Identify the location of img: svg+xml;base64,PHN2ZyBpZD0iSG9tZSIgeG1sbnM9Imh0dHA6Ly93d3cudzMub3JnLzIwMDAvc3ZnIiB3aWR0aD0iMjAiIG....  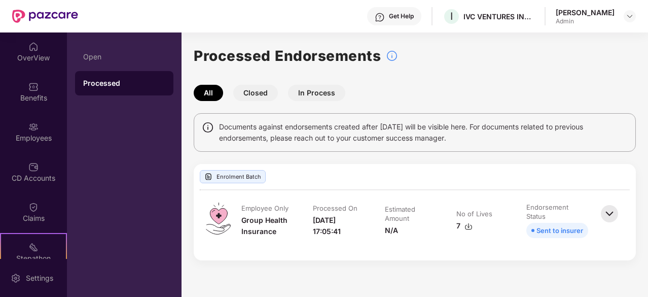
(33, 47).